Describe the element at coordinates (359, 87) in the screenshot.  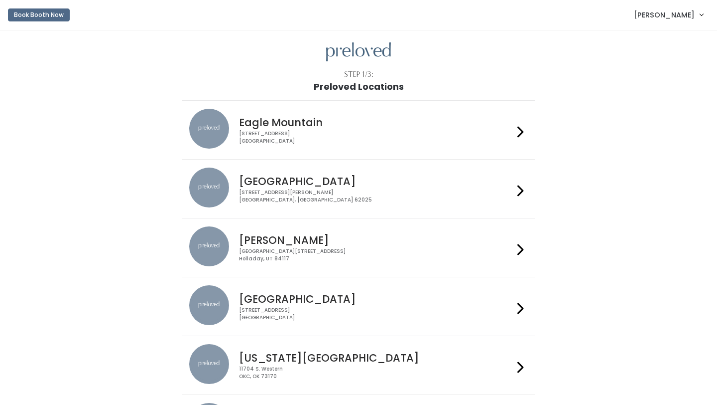
I see `h1: Preloved Locations` at that location.